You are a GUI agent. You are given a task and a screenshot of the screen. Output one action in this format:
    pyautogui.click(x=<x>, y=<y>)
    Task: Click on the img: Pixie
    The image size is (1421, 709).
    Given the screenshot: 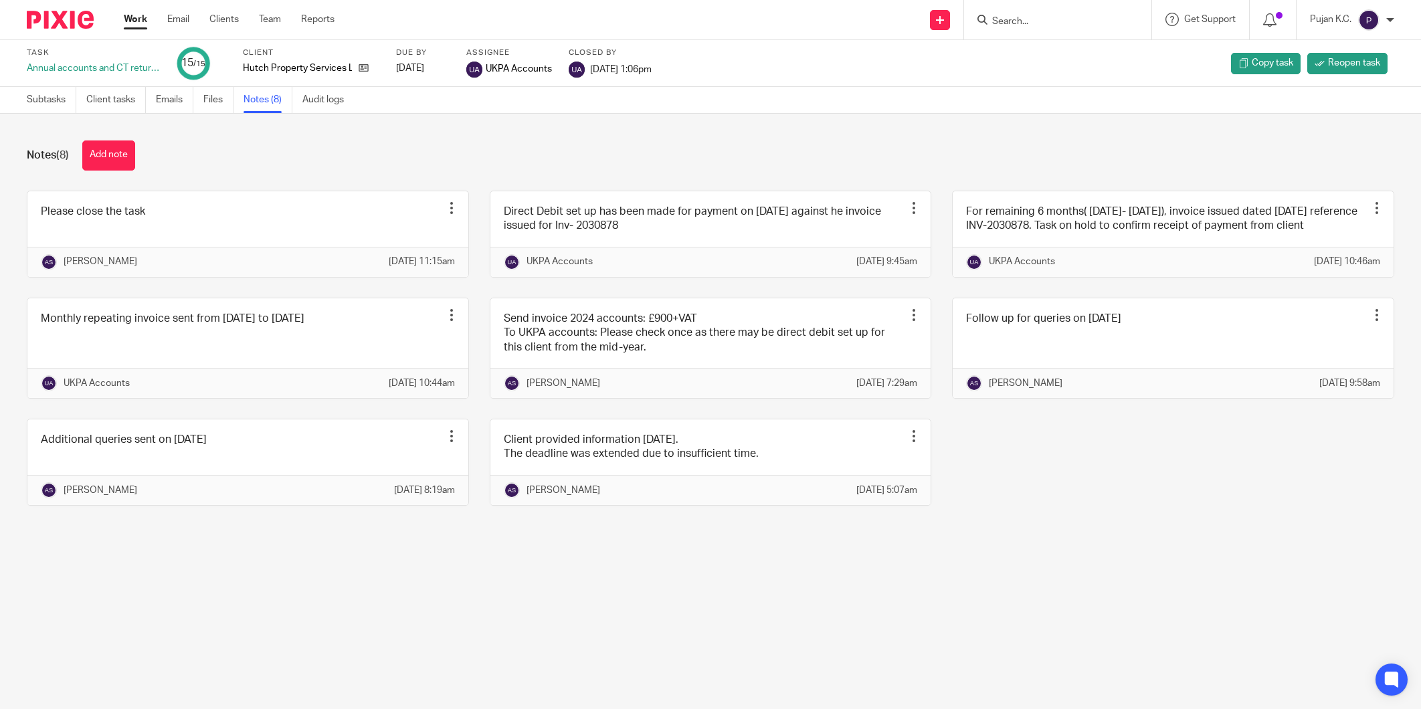 What is the action you would take?
    pyautogui.click(x=60, y=19)
    